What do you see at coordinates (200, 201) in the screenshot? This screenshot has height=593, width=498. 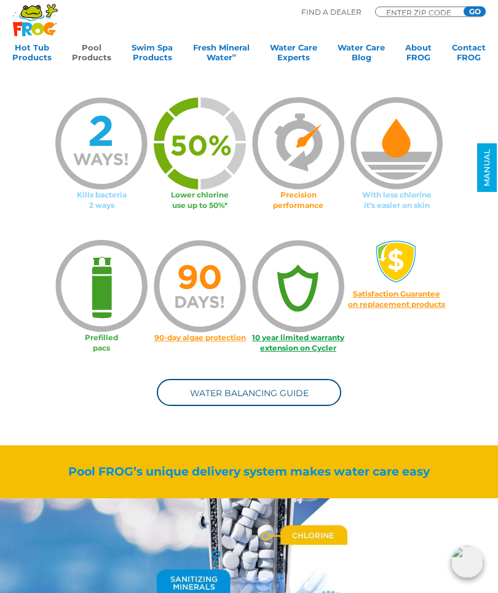 I see `p: Lower chlorine use up to 50%*` at bounding box center [200, 201].